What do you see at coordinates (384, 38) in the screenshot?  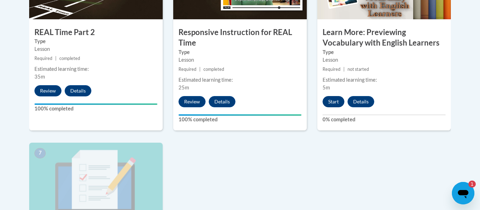 I see `h3: Learn More: Previewing Vocabulary with English Learners` at bounding box center [384, 38].